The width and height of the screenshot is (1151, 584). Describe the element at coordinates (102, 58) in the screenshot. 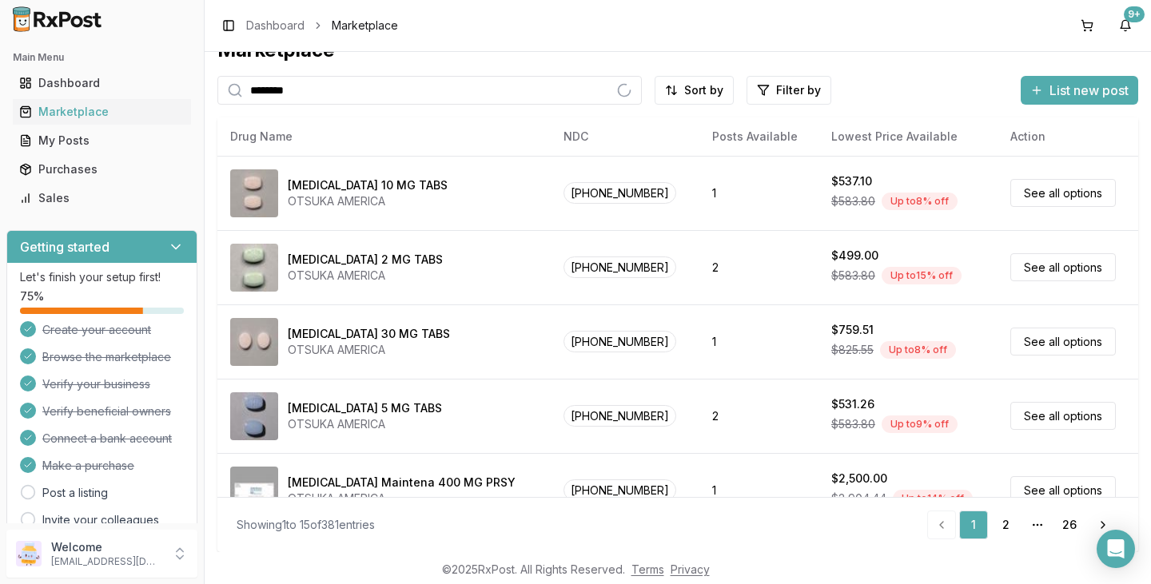

I see `h2: Main Menu` at that location.